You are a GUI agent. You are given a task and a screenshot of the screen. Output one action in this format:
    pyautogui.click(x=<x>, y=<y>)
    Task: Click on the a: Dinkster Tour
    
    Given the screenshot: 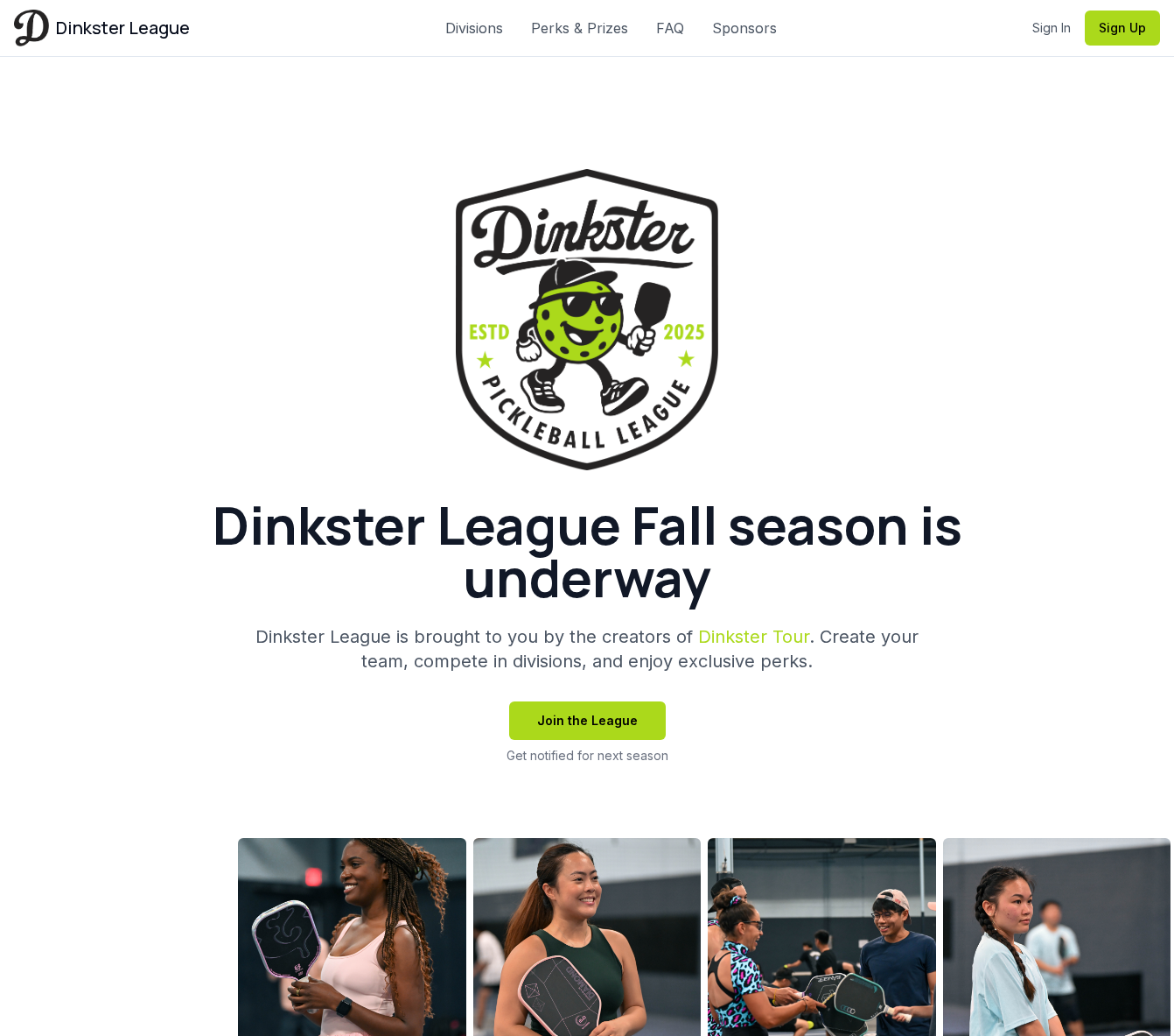 What is the action you would take?
    pyautogui.click(x=754, y=637)
    